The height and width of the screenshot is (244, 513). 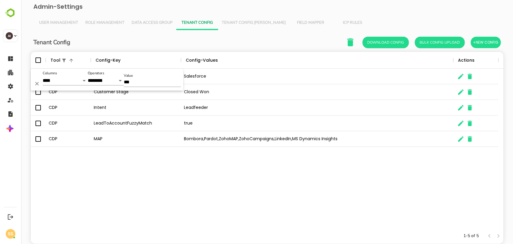 What do you see at coordinates (115, 139) in the screenshot?
I see `div: MAP` at bounding box center [115, 139].